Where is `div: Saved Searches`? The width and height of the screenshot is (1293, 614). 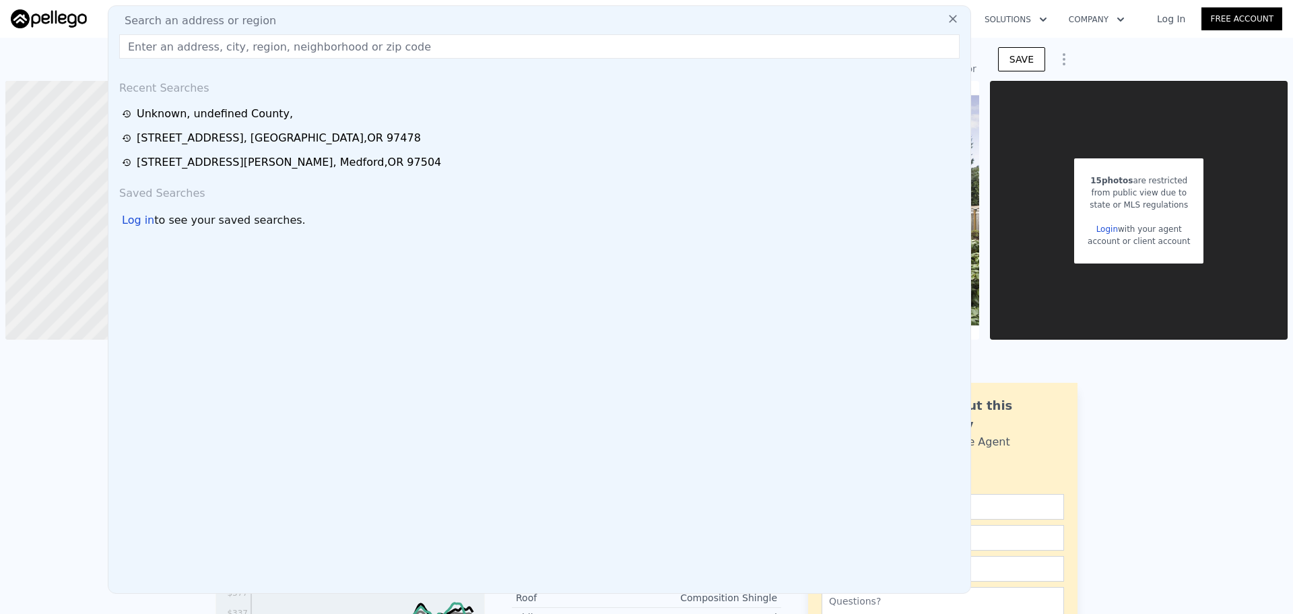 div: Saved Searches is located at coordinates (539, 191).